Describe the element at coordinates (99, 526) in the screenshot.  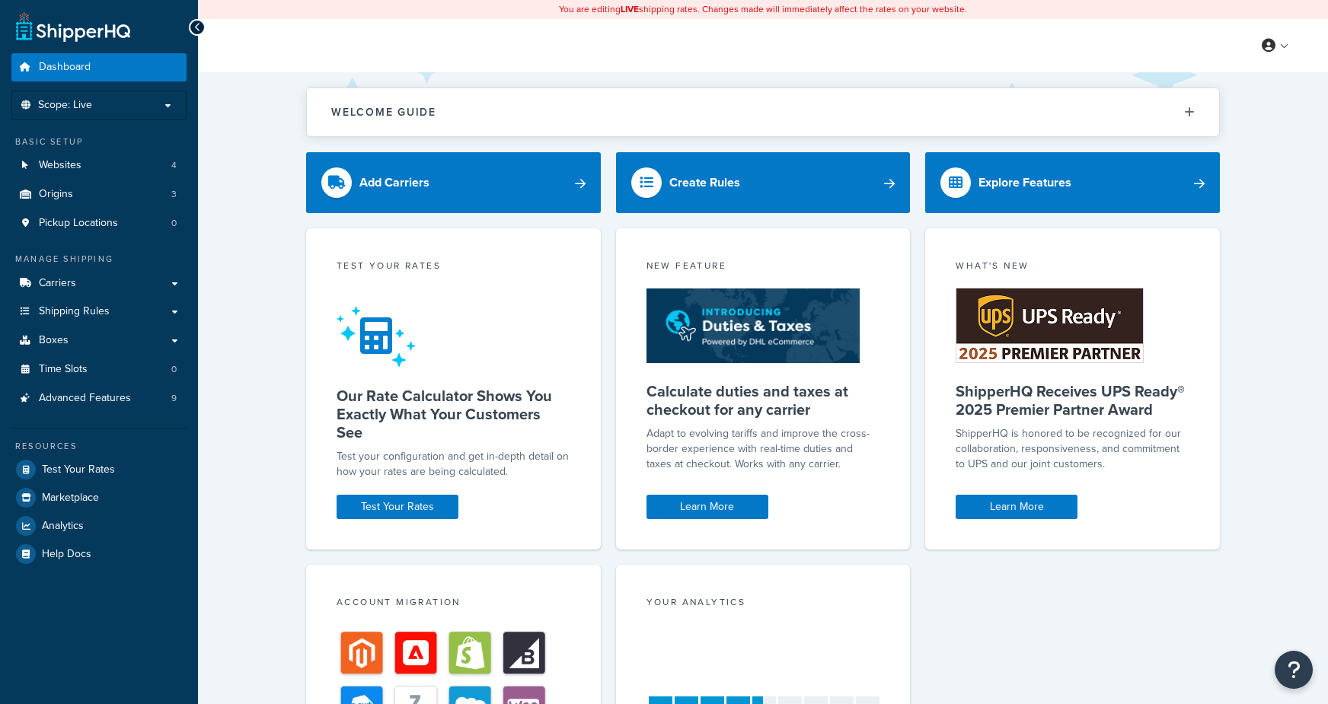
I see `li: Analytics` at that location.